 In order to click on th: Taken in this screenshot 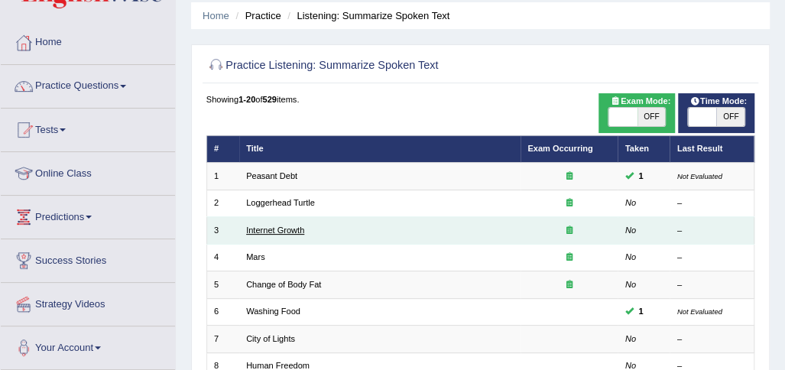, I will do `click(644, 148)`.